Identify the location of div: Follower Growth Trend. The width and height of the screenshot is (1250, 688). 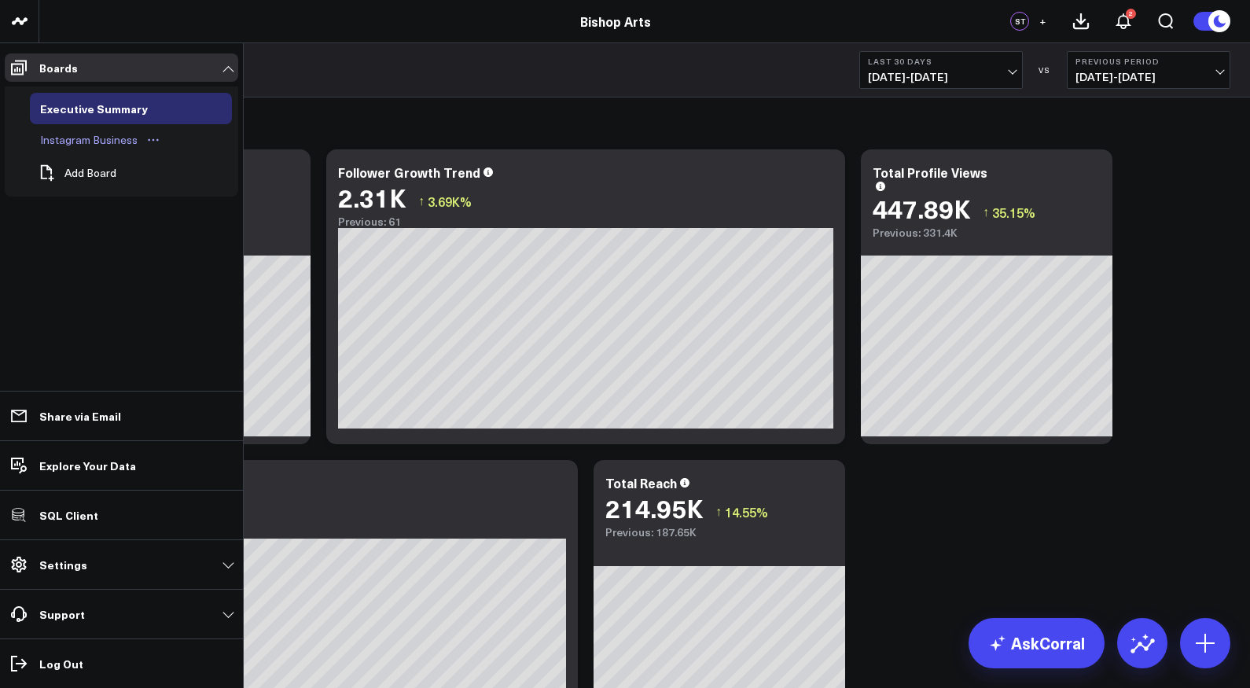
(409, 172).